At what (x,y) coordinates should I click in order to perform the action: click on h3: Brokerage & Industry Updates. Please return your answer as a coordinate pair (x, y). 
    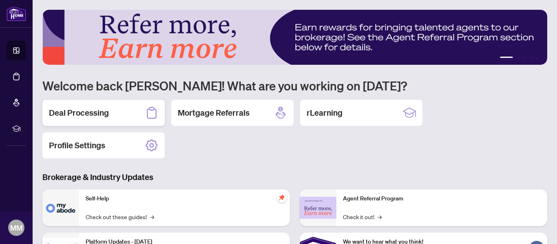
    Looking at the image, I should click on (295, 177).